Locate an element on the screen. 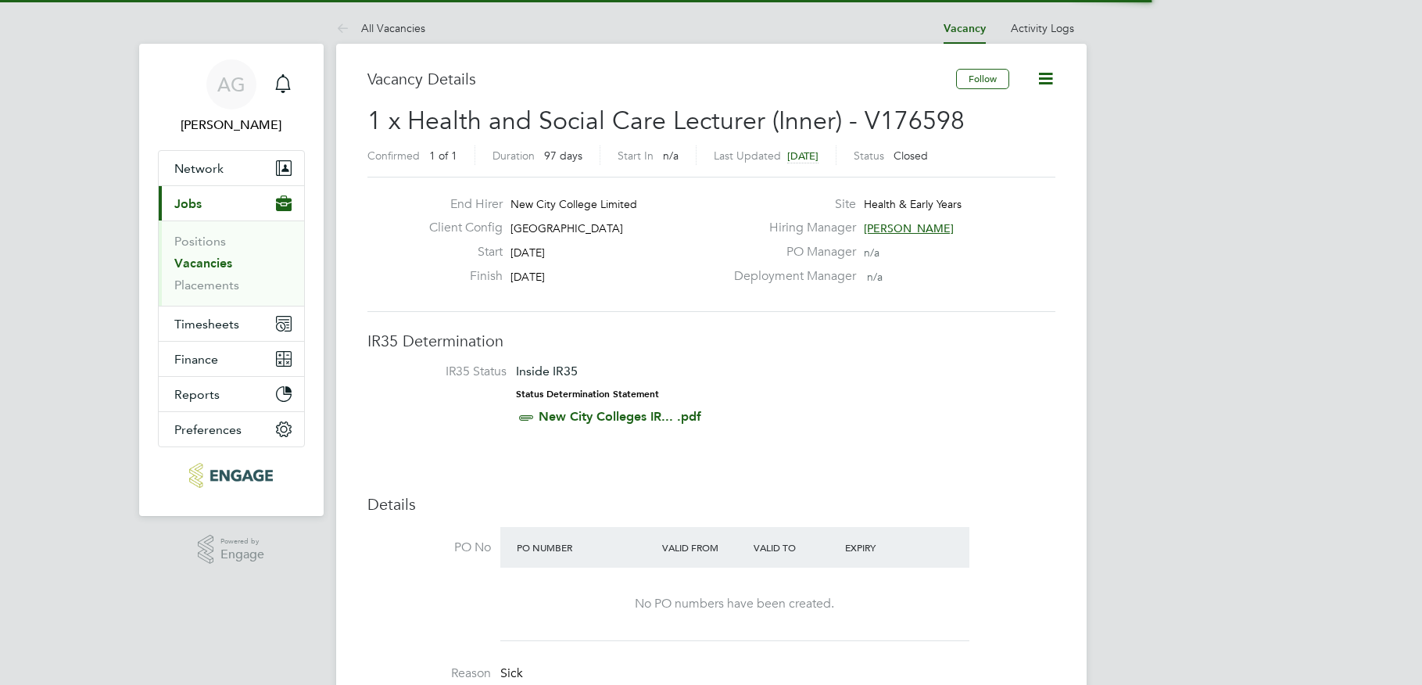 The image size is (1422, 685). label: Start is located at coordinates (460, 252).